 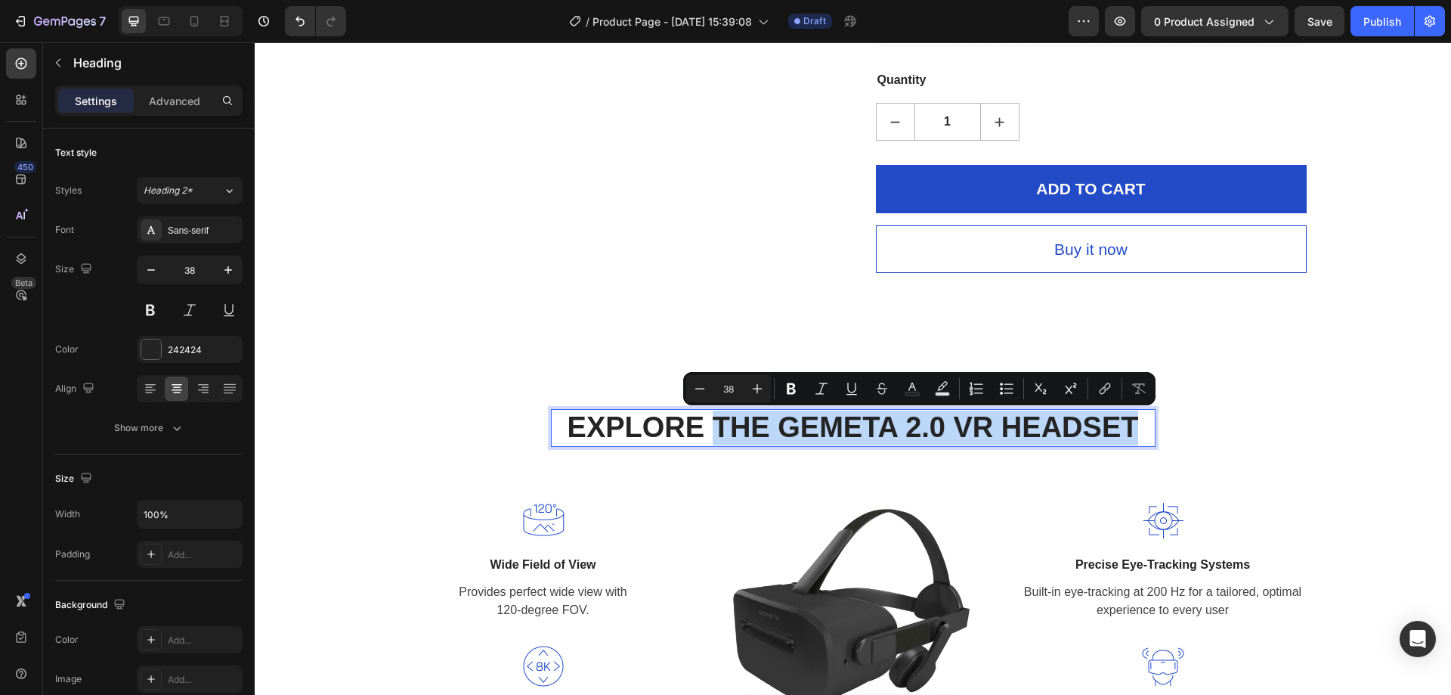 I want to click on button: 7, so click(x=59, y=21).